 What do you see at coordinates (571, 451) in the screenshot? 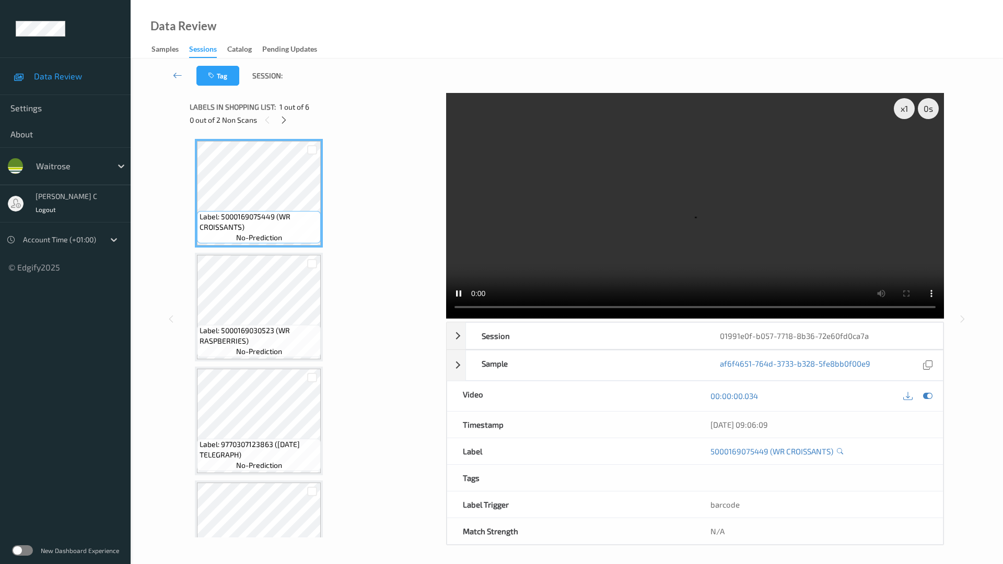
I see `div: Label` at bounding box center [571, 451].